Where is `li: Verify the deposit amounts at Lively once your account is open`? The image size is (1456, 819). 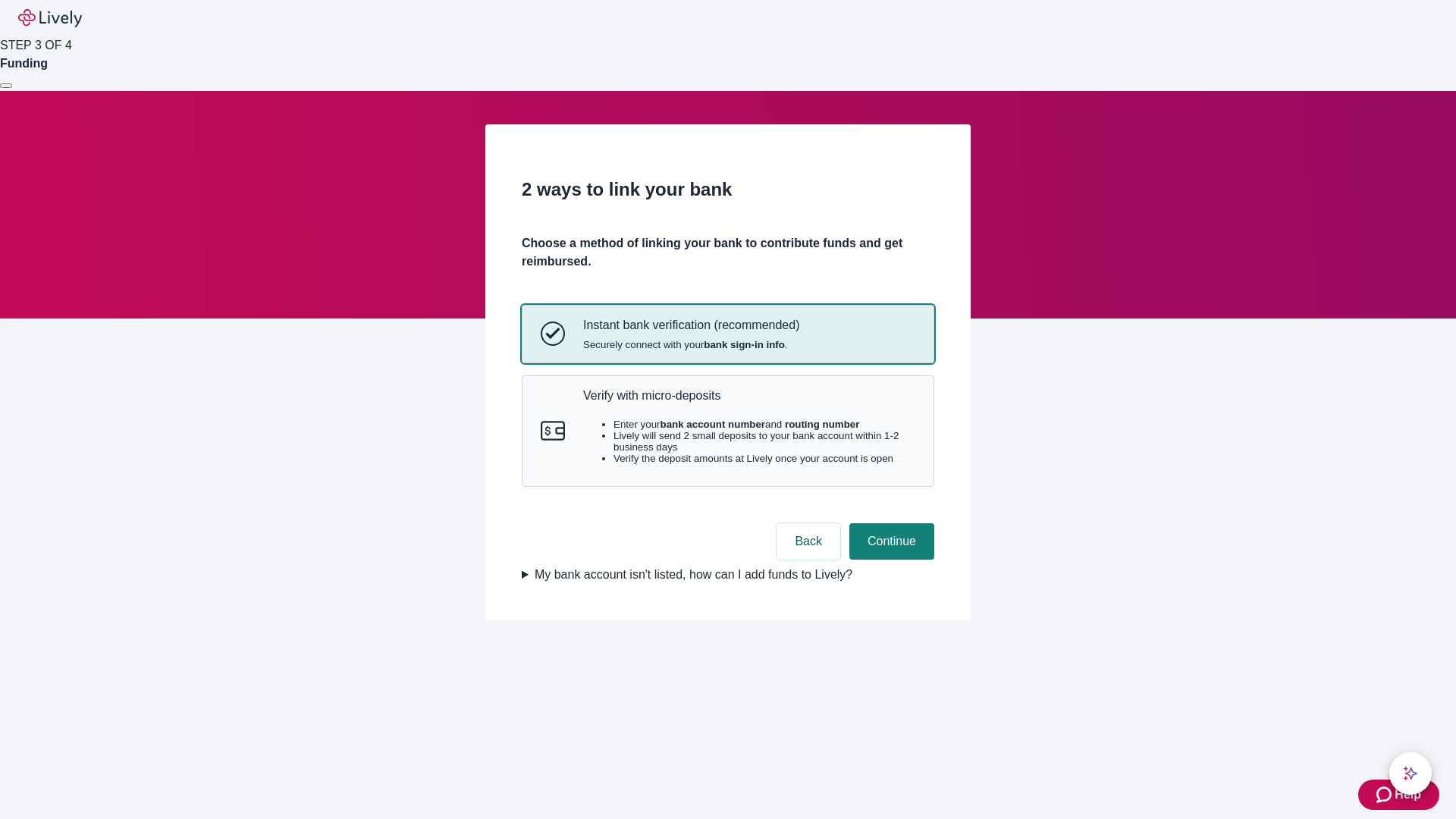 li: Verify the deposit amounts at Lively once your account is open is located at coordinates (764, 458).